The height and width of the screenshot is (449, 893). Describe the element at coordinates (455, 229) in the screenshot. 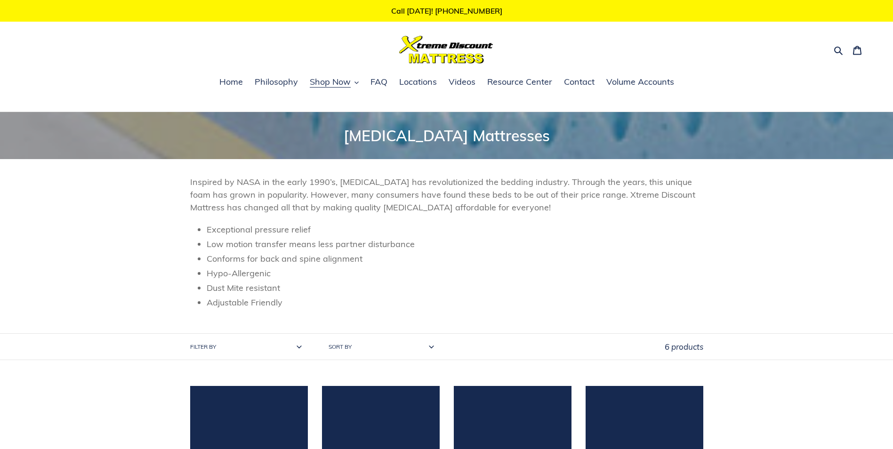

I see `li: Exceptional pressure relief` at that location.